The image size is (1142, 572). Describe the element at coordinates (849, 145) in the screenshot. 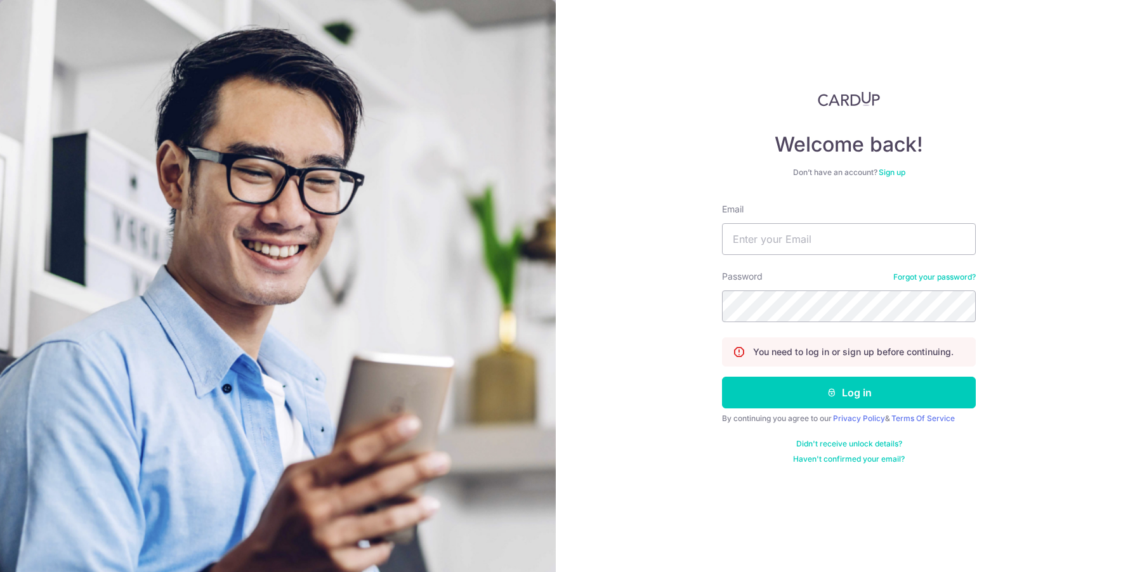

I see `h4: Welcome back!` at that location.